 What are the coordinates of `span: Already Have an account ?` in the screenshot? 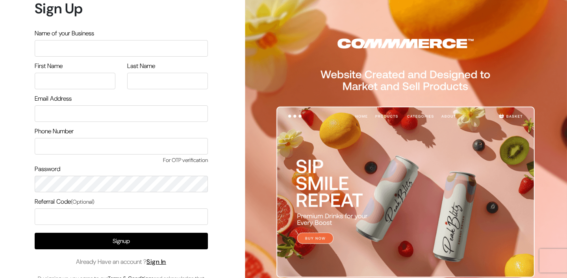 It's located at (121, 262).